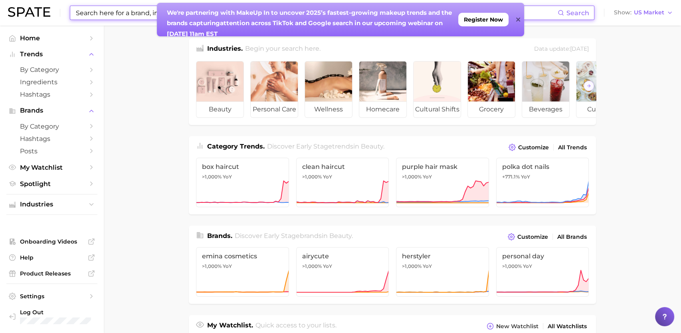 Image resolution: width=681 pixels, height=333 pixels. What do you see at coordinates (543, 182) in the screenshot?
I see `a: polka dot nails+771.1% YoY` at bounding box center [543, 182].